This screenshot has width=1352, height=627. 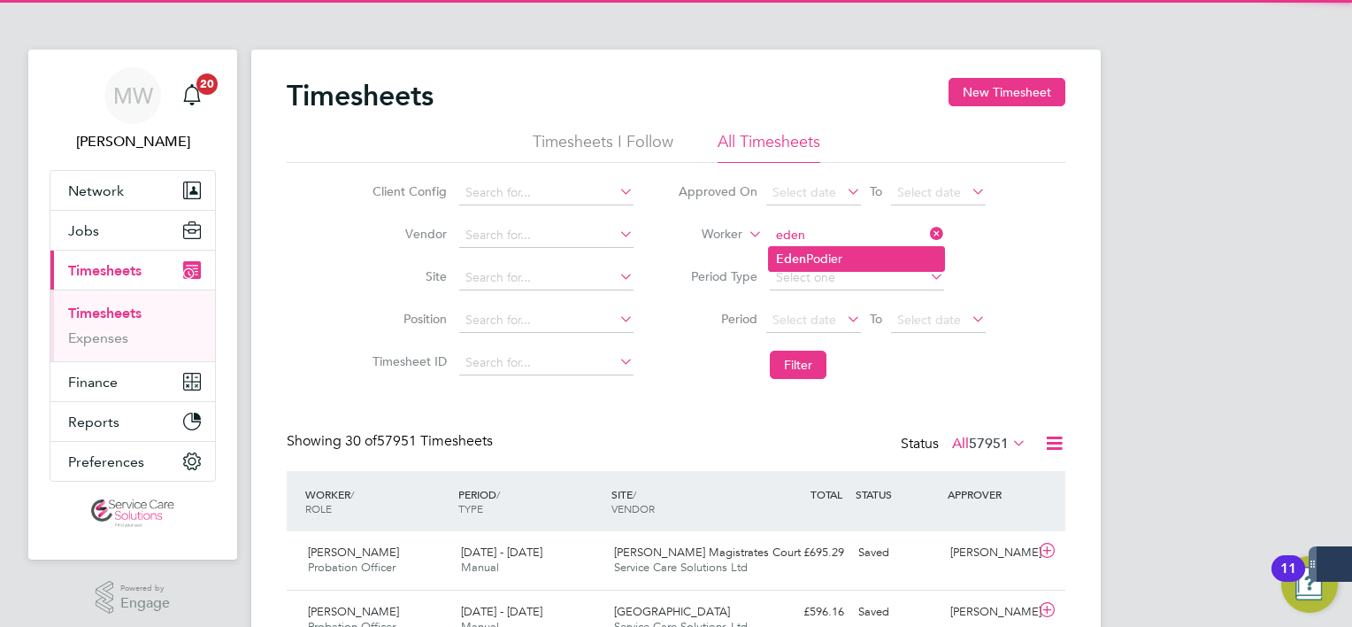 I want to click on span: Reports, so click(x=94, y=421).